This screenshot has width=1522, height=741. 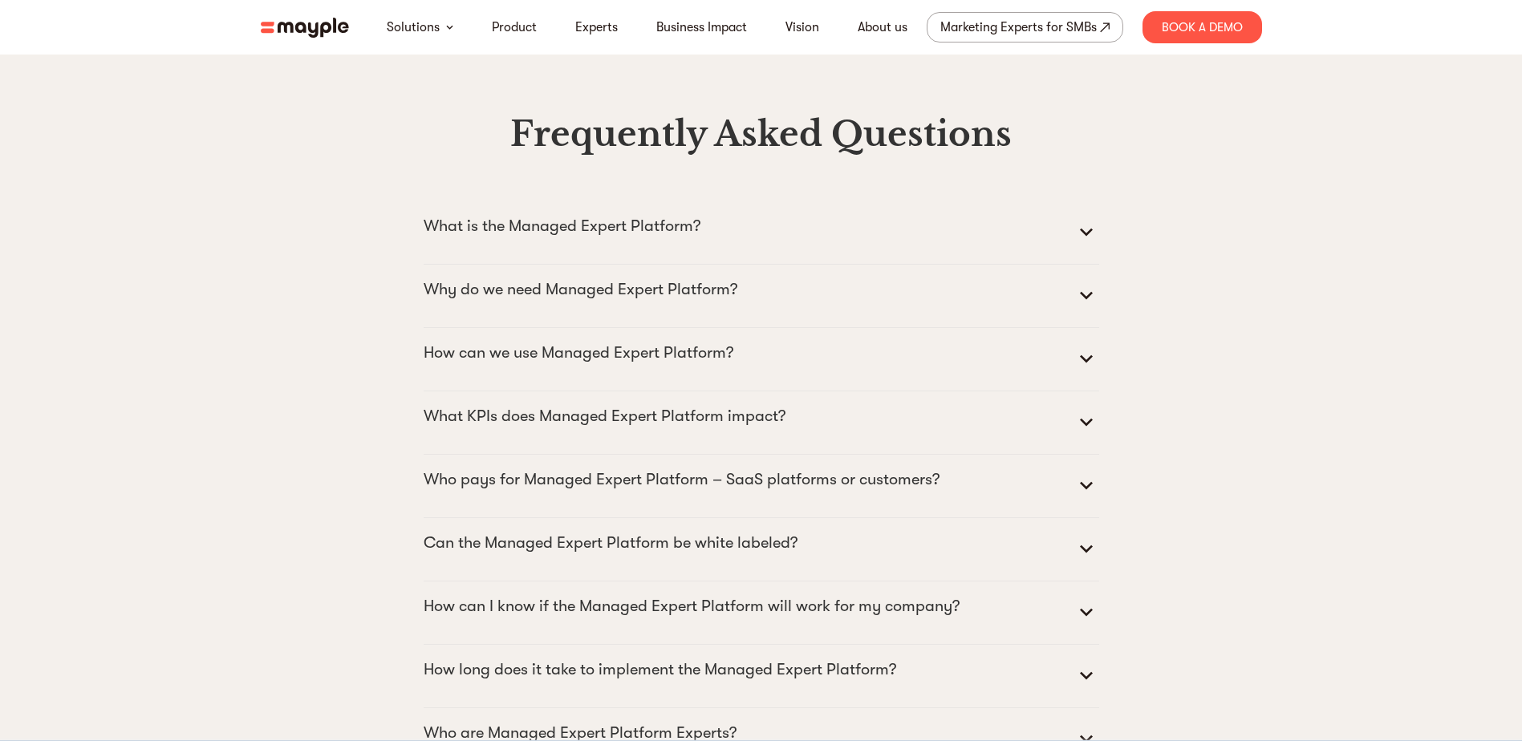 What do you see at coordinates (1024, 27) in the screenshot?
I see `a: Marketing Experts for SMBs` at bounding box center [1024, 27].